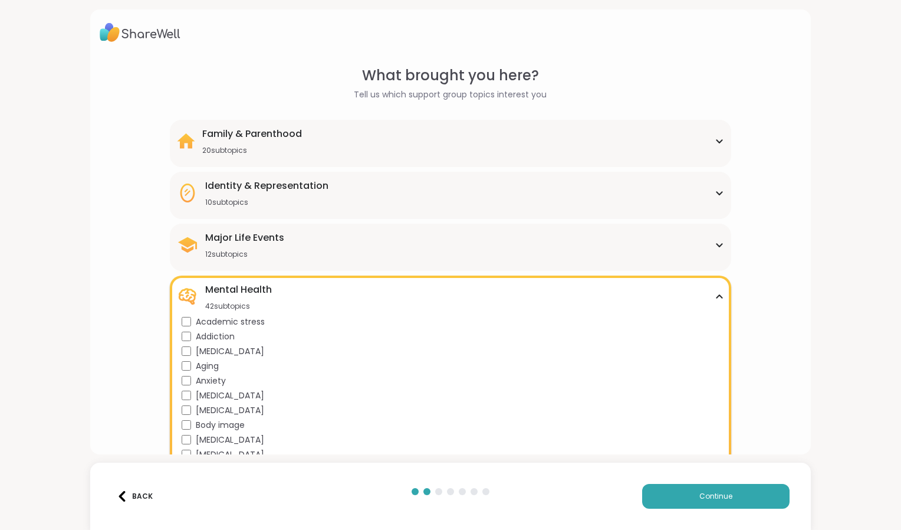 This screenshot has height=530, width=901. I want to click on div: Back, so click(134, 496).